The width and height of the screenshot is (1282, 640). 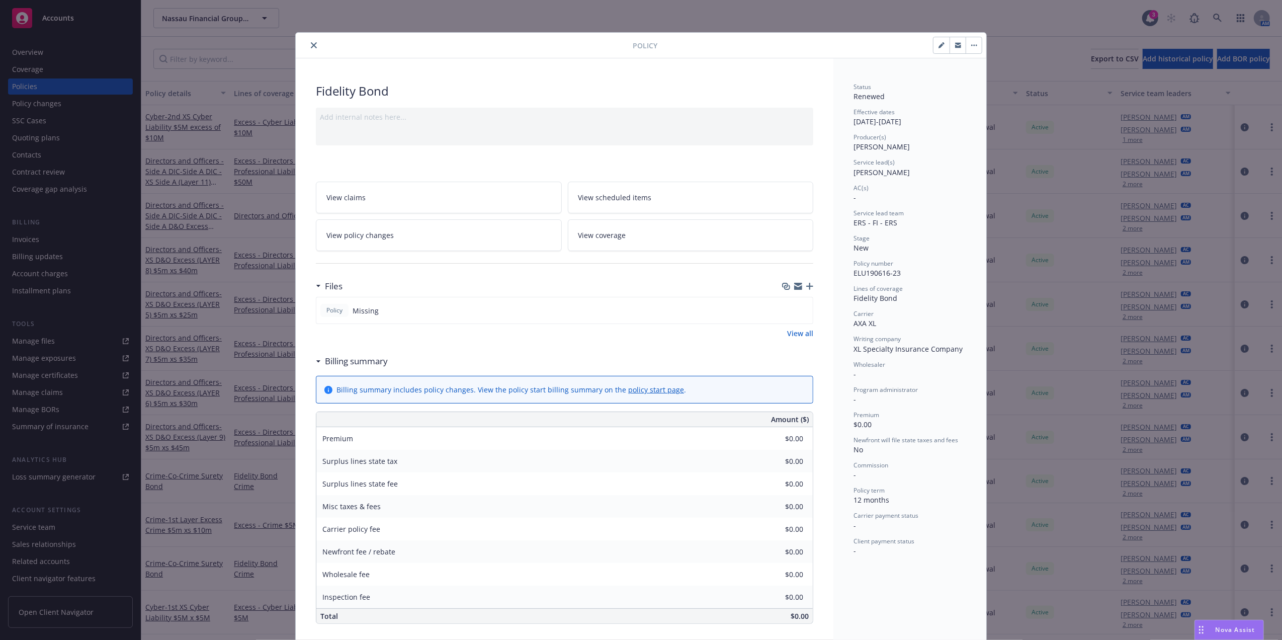 I want to click on span: AC(s), so click(x=861, y=188).